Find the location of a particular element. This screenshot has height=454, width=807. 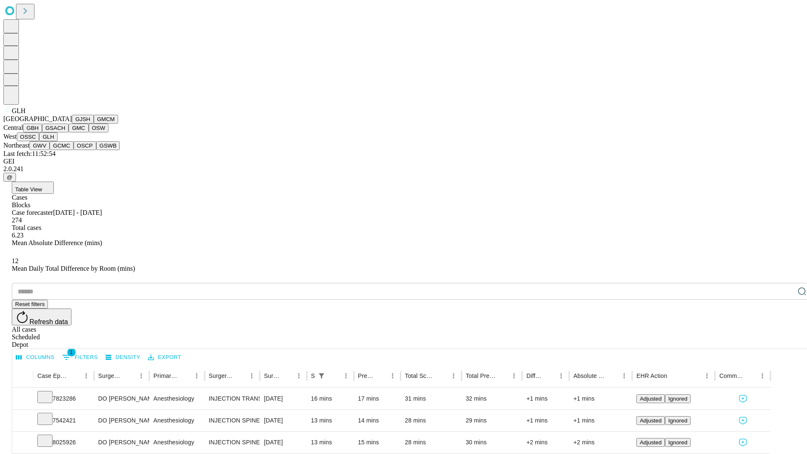

div: 16 mins is located at coordinates (330, 398).